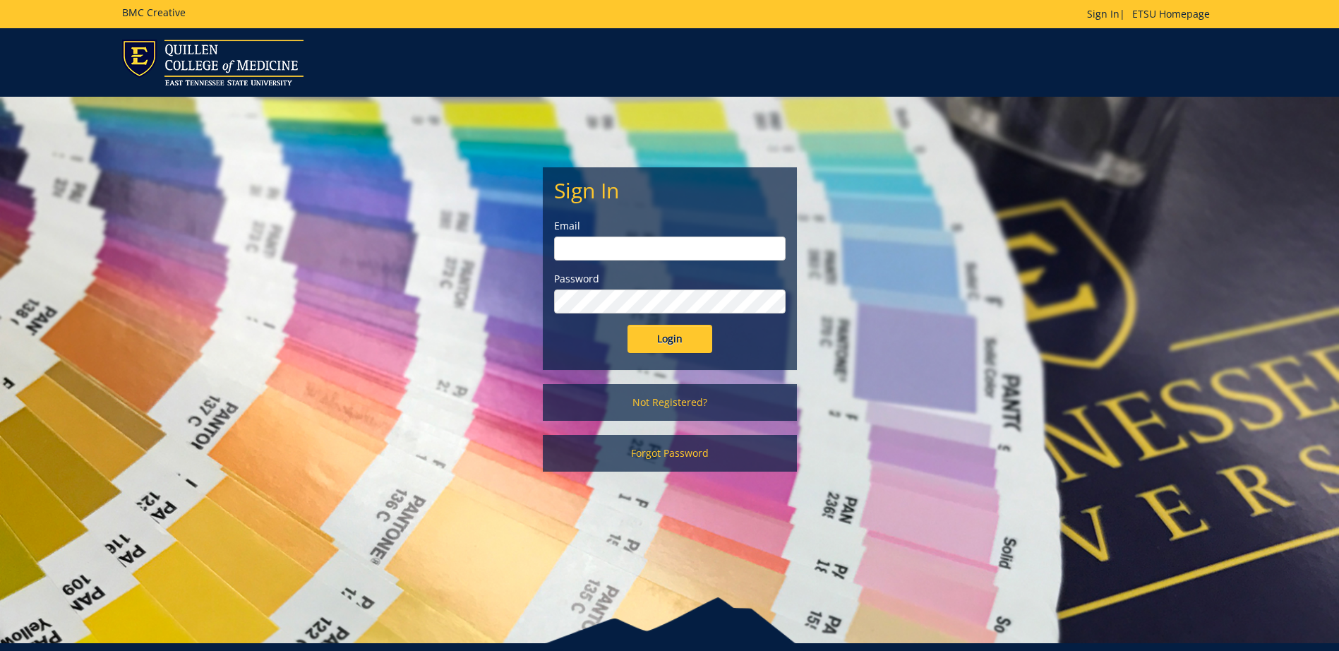  Describe the element at coordinates (154, 12) in the screenshot. I see `h5: BMC Creative` at that location.